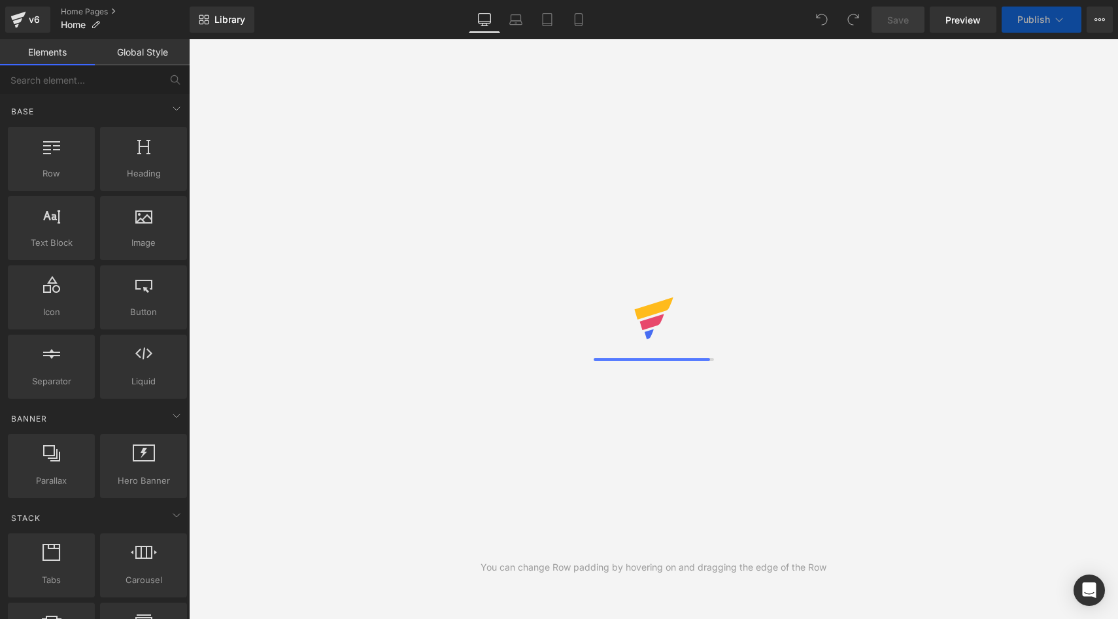 The width and height of the screenshot is (1118, 619). I want to click on span: Tabs, so click(51, 580).